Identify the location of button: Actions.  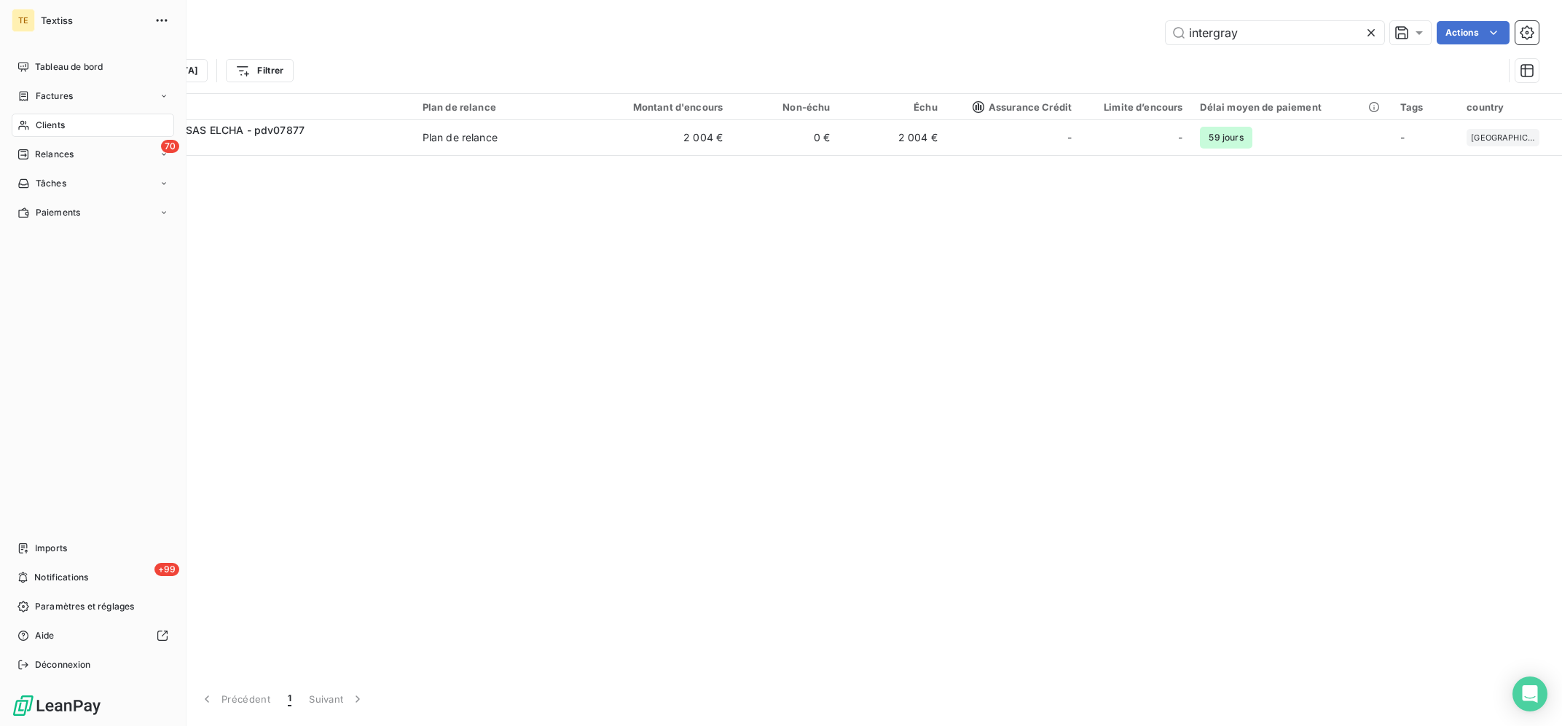
(1473, 33).